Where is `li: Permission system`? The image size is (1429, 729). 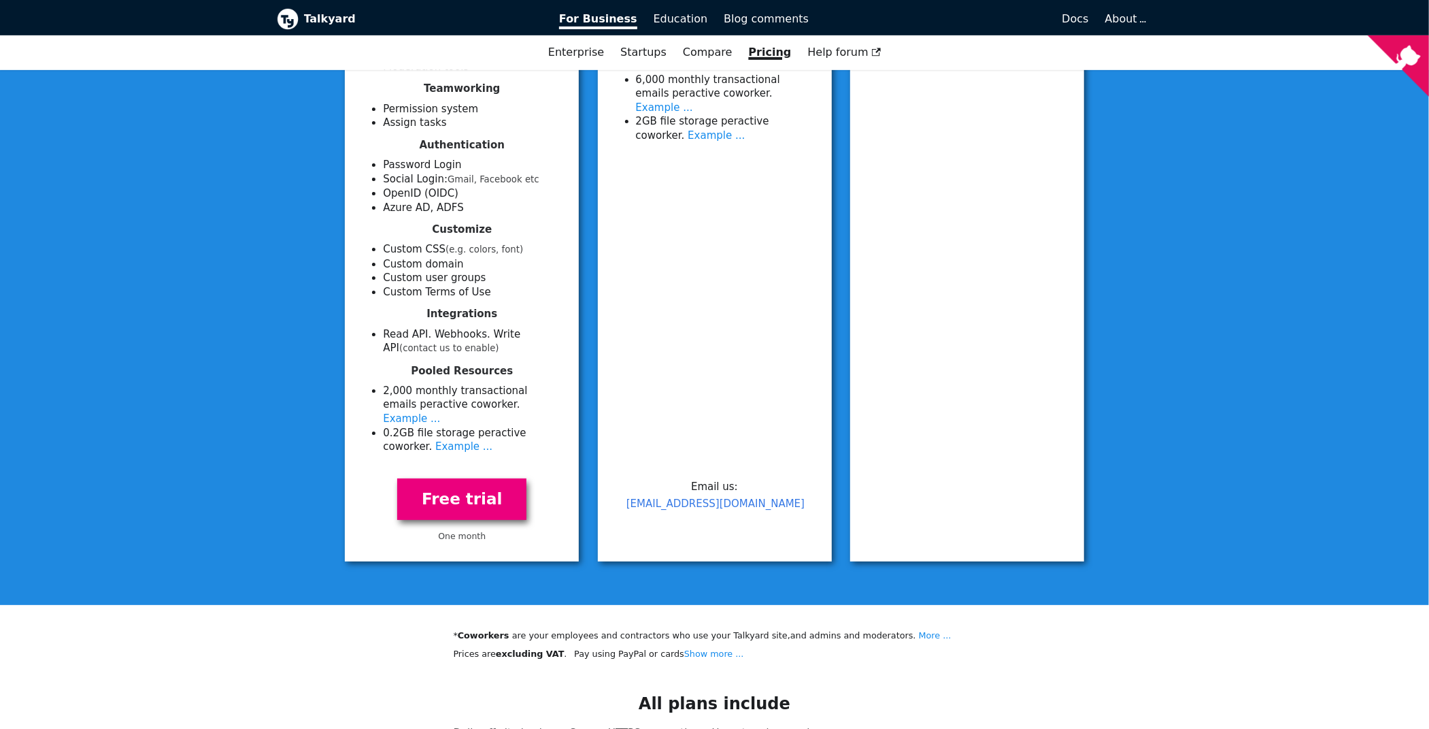
li: Permission system is located at coordinates (473, 109).